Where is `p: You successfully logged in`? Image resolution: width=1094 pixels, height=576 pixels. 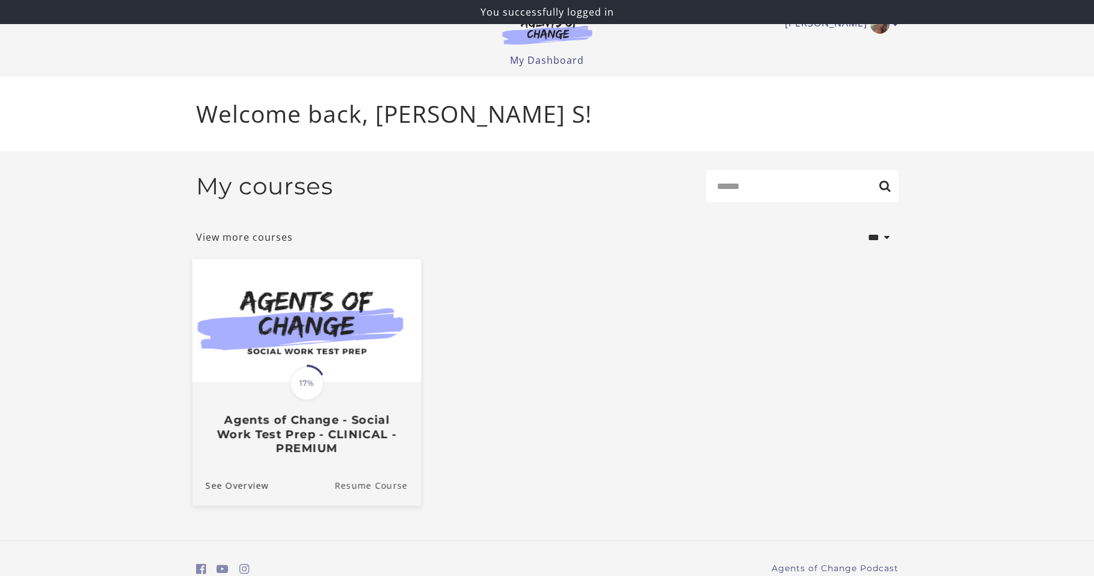
p: You successfully logged in is located at coordinates (547, 12).